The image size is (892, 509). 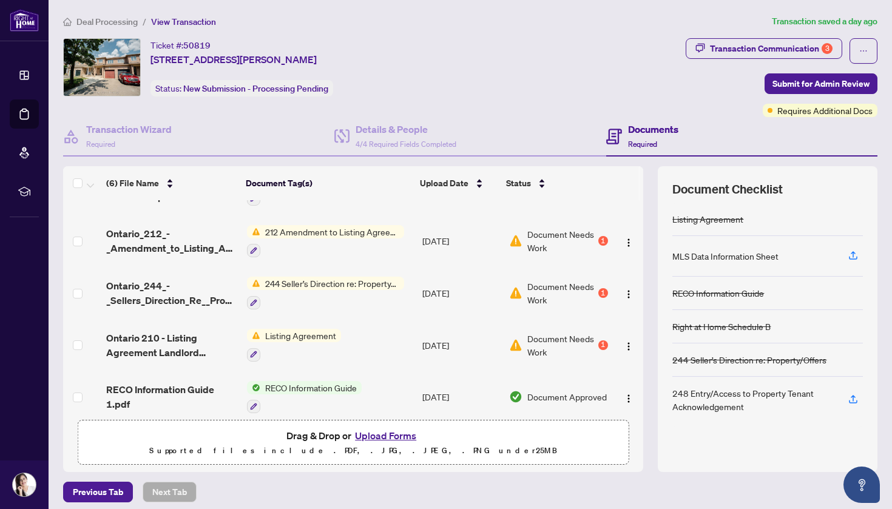 I want to click on button: Previous Tab, so click(x=98, y=492).